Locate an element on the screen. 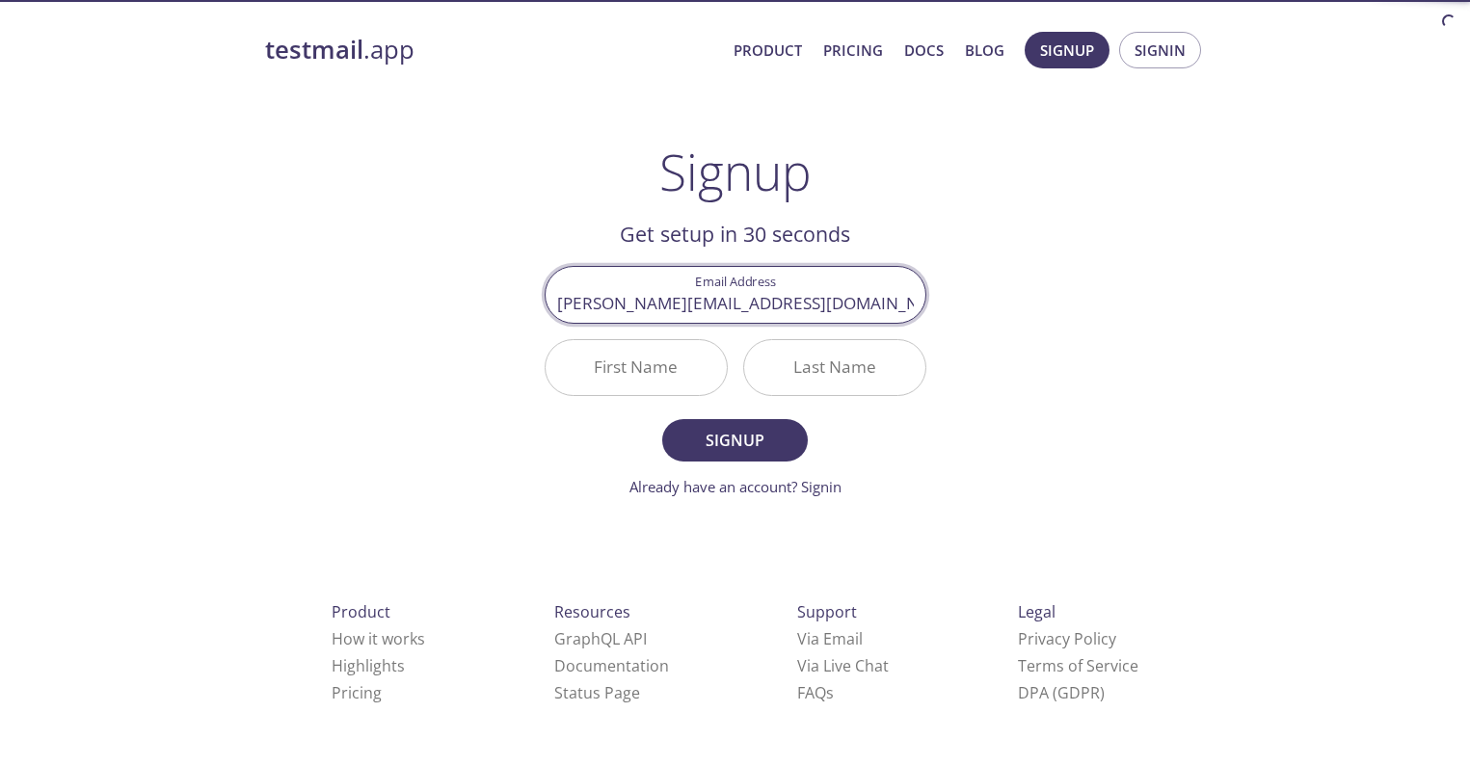 The width and height of the screenshot is (1470, 765). strong: testmail is located at coordinates (314, 49).